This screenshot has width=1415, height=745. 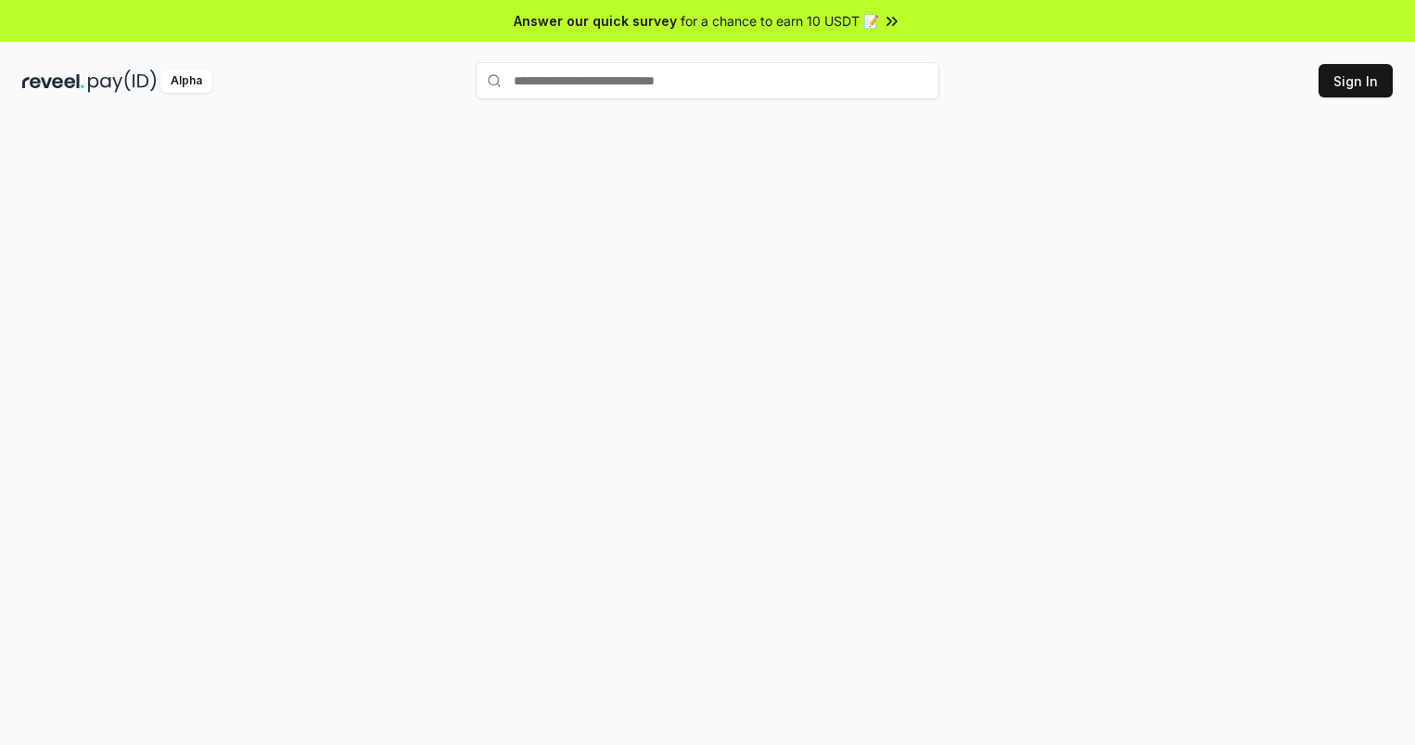 What do you see at coordinates (1356, 81) in the screenshot?
I see `button: Sign In` at bounding box center [1356, 81].